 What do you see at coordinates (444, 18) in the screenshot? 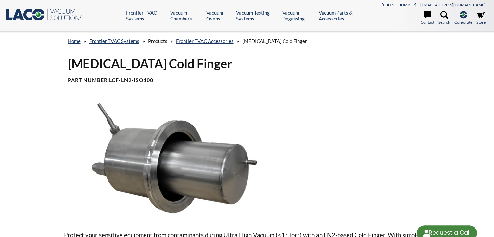
I see `a: Search` at bounding box center [444, 18].